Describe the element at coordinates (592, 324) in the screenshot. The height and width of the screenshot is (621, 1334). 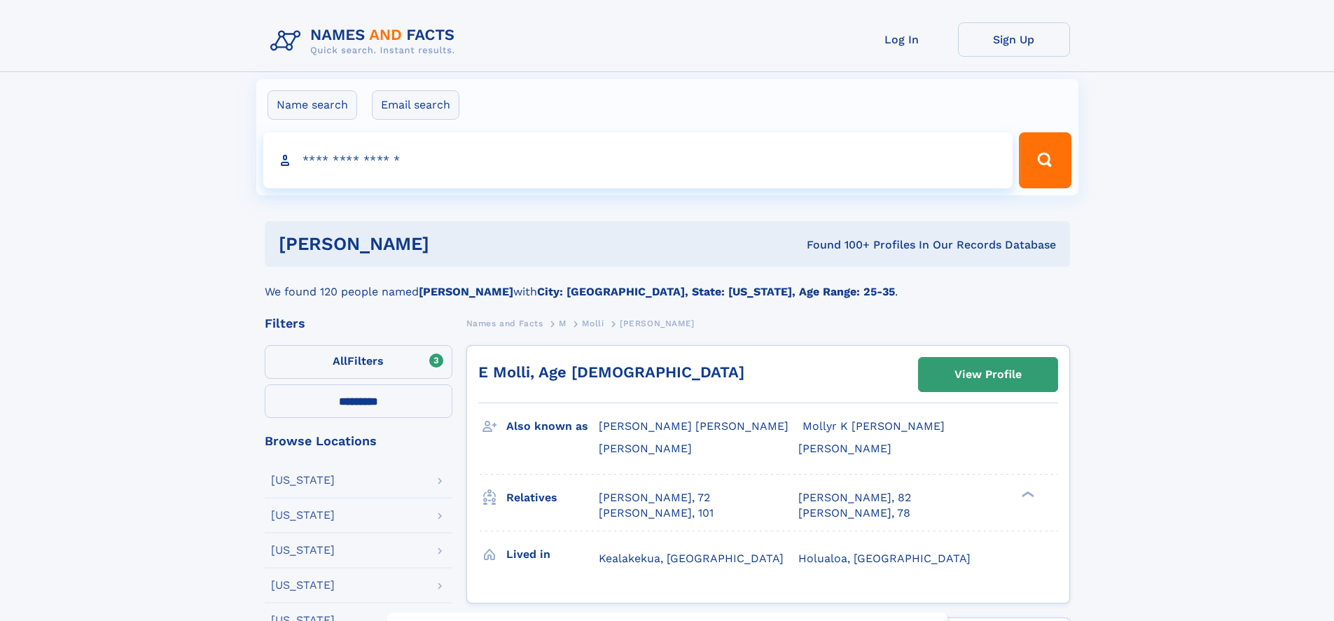
I see `span: Molli` at that location.